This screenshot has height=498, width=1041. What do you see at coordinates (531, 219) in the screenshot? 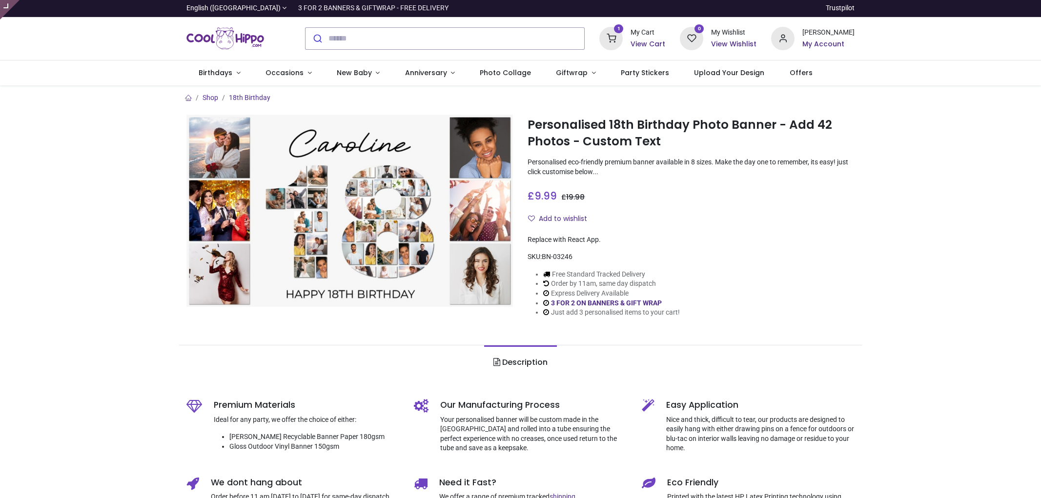
I see `i: Add to wishlist` at bounding box center [531, 219].